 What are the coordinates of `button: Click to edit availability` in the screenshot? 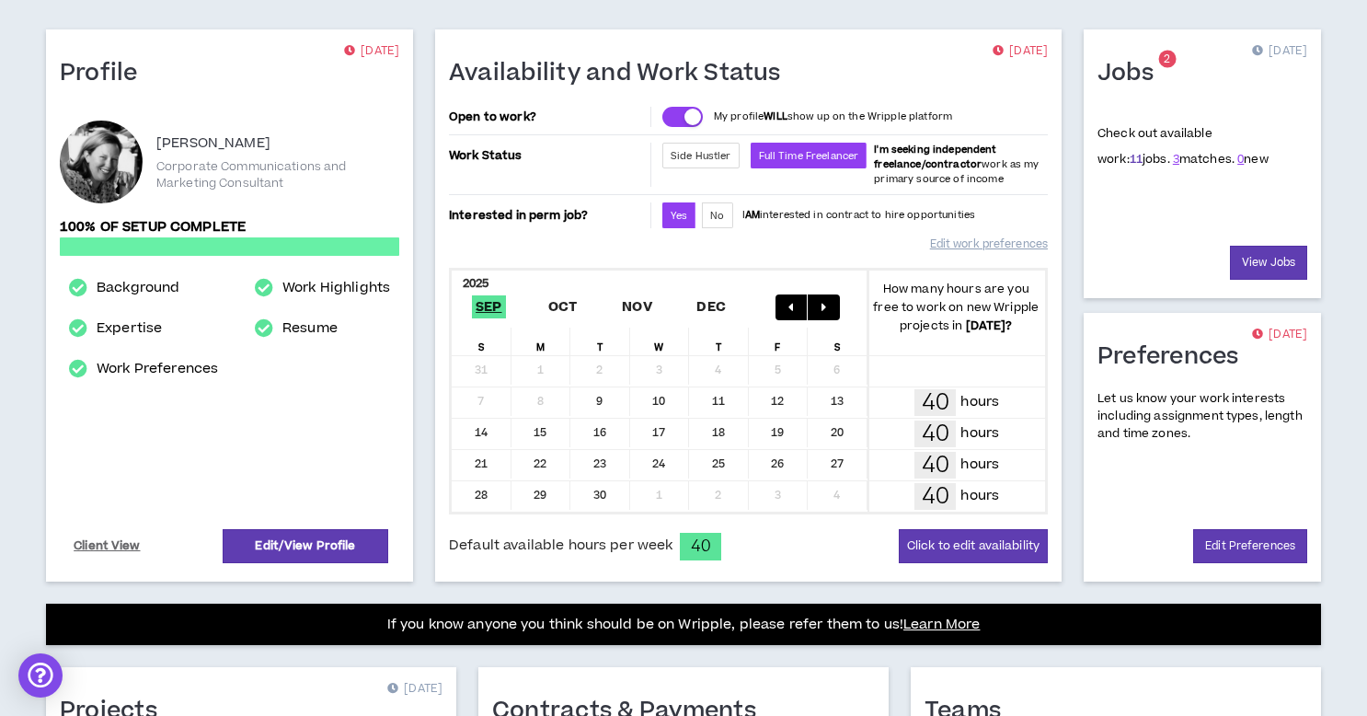 It's located at (973, 545).